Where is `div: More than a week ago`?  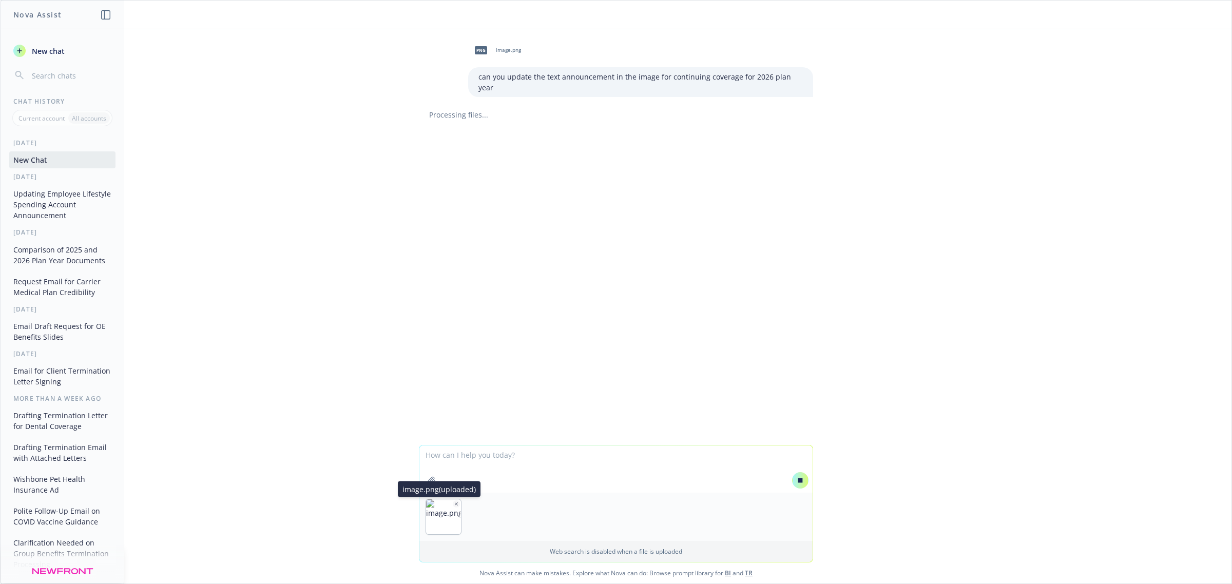
div: More than a week ago is located at coordinates (62, 398).